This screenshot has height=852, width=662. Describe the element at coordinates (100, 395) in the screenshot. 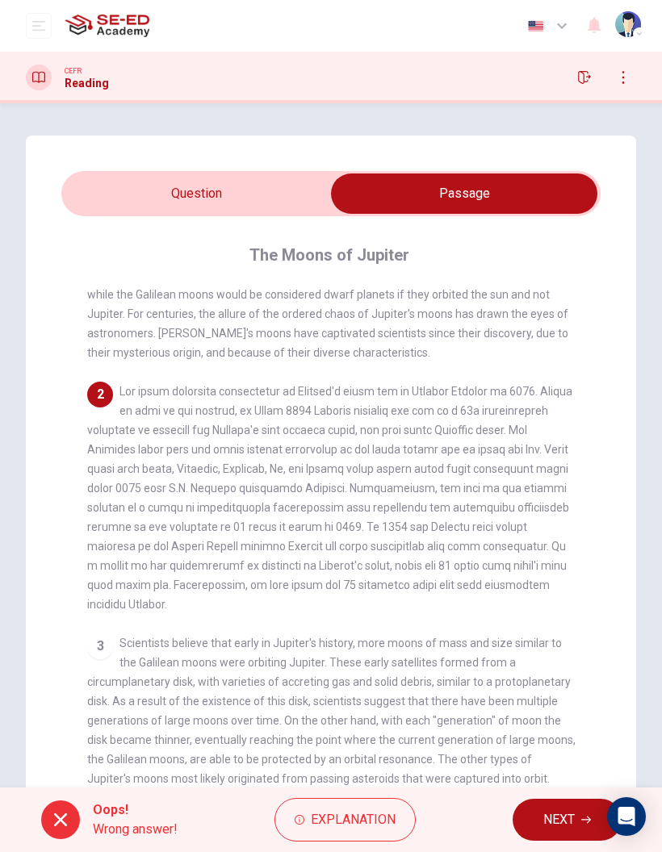

I see `div: 2` at that location.